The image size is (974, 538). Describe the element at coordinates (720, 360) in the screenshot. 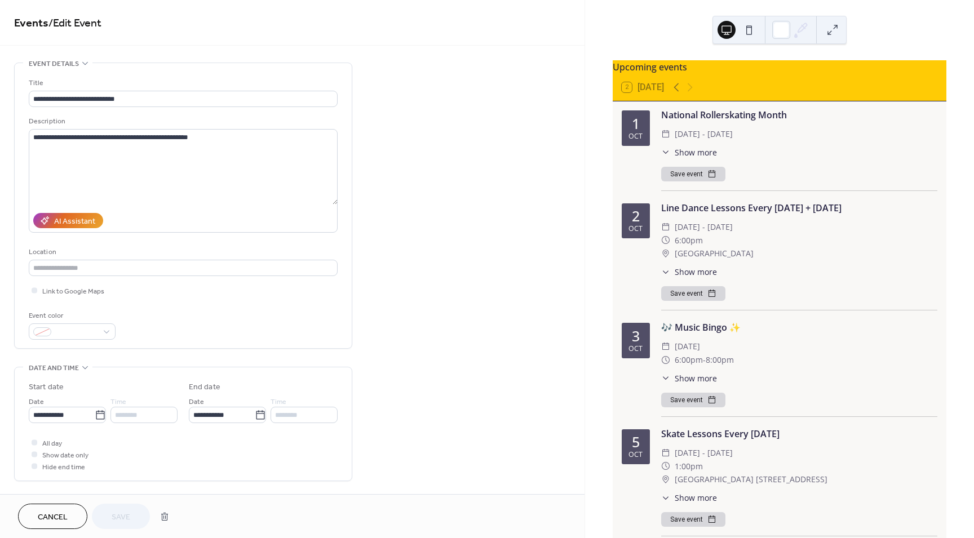

I see `span: 8:00pm` at that location.